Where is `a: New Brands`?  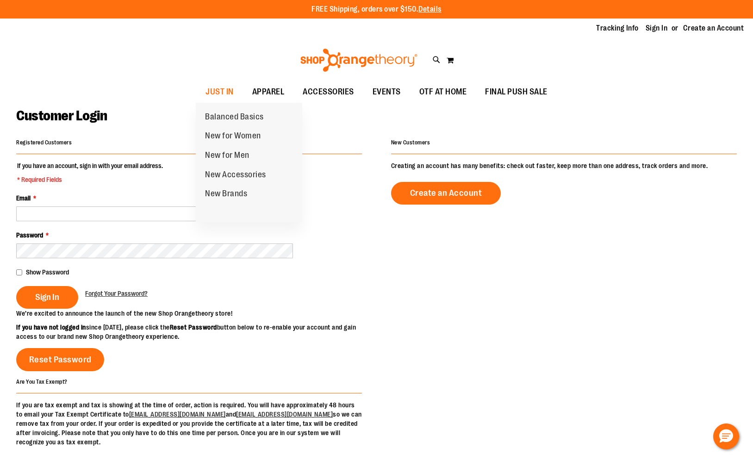
a: New Brands is located at coordinates (226, 194).